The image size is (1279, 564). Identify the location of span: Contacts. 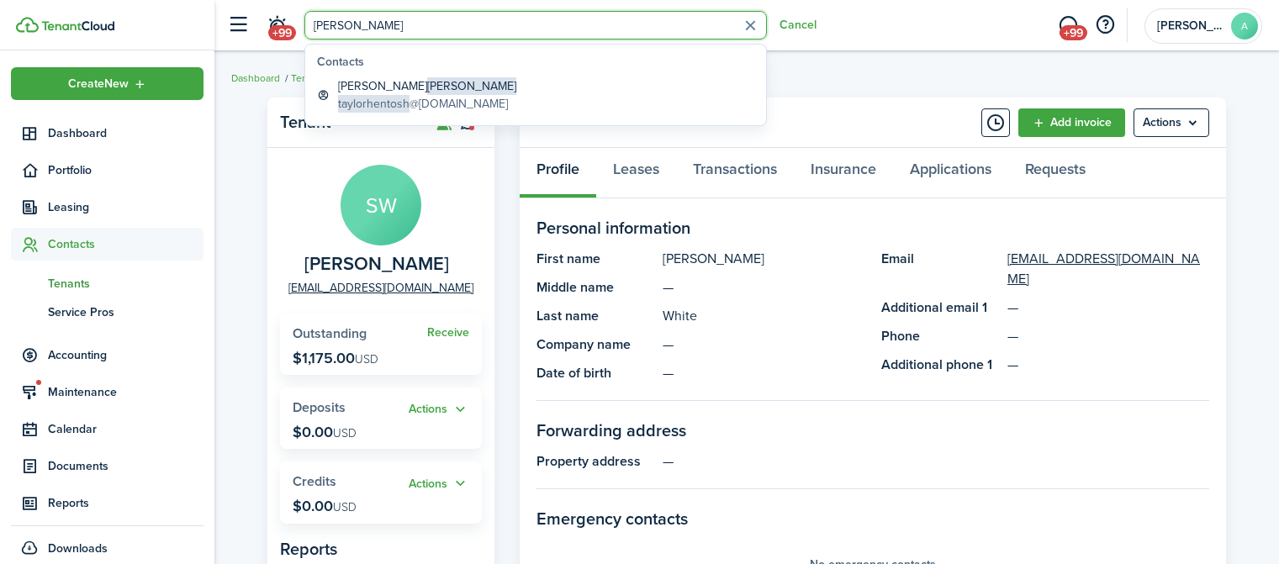
(125, 244).